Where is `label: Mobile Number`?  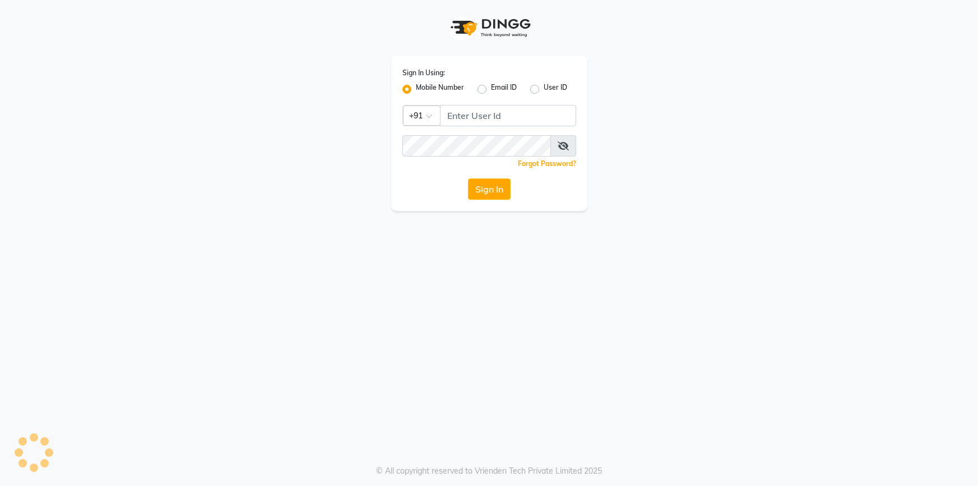
label: Mobile Number is located at coordinates (440, 89).